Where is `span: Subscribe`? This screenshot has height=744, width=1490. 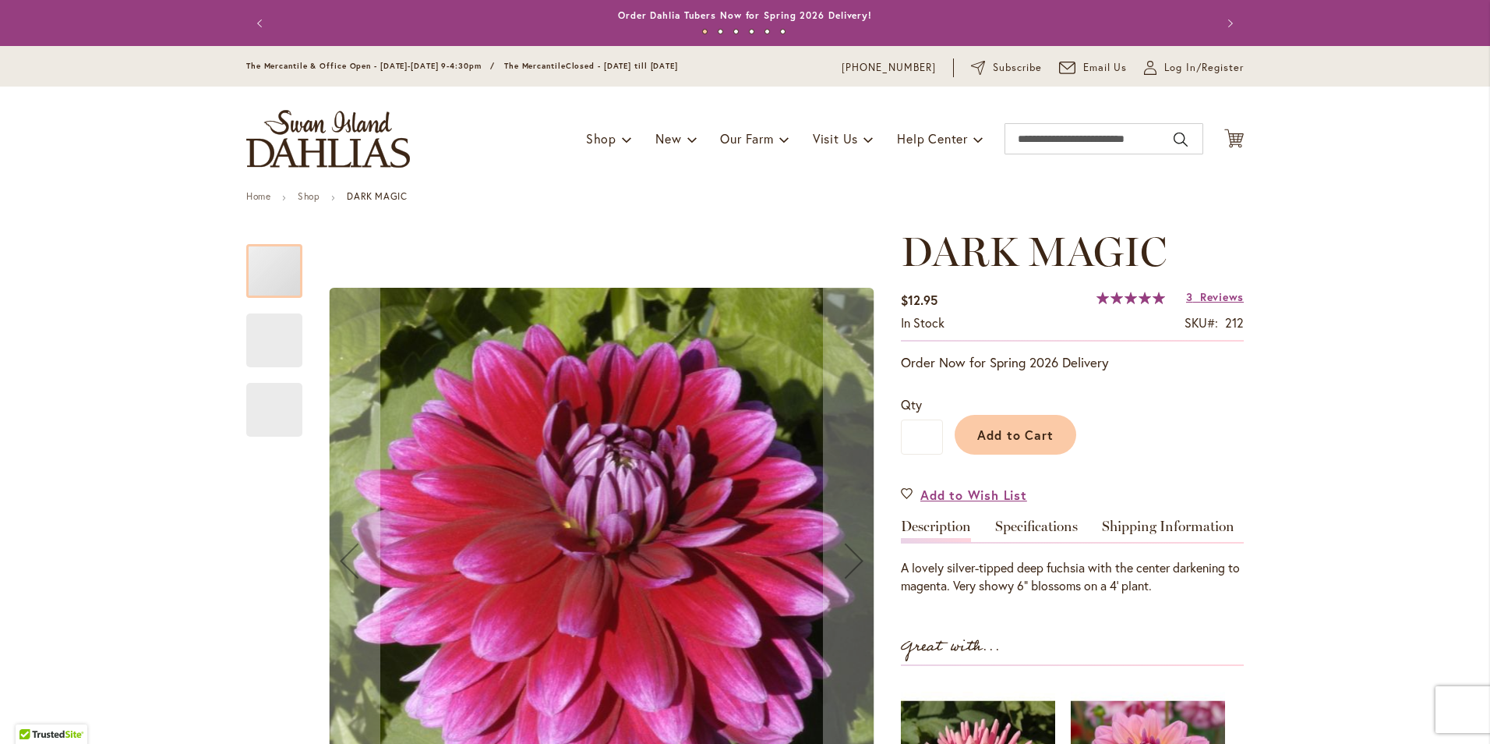 span: Subscribe is located at coordinates (1017, 68).